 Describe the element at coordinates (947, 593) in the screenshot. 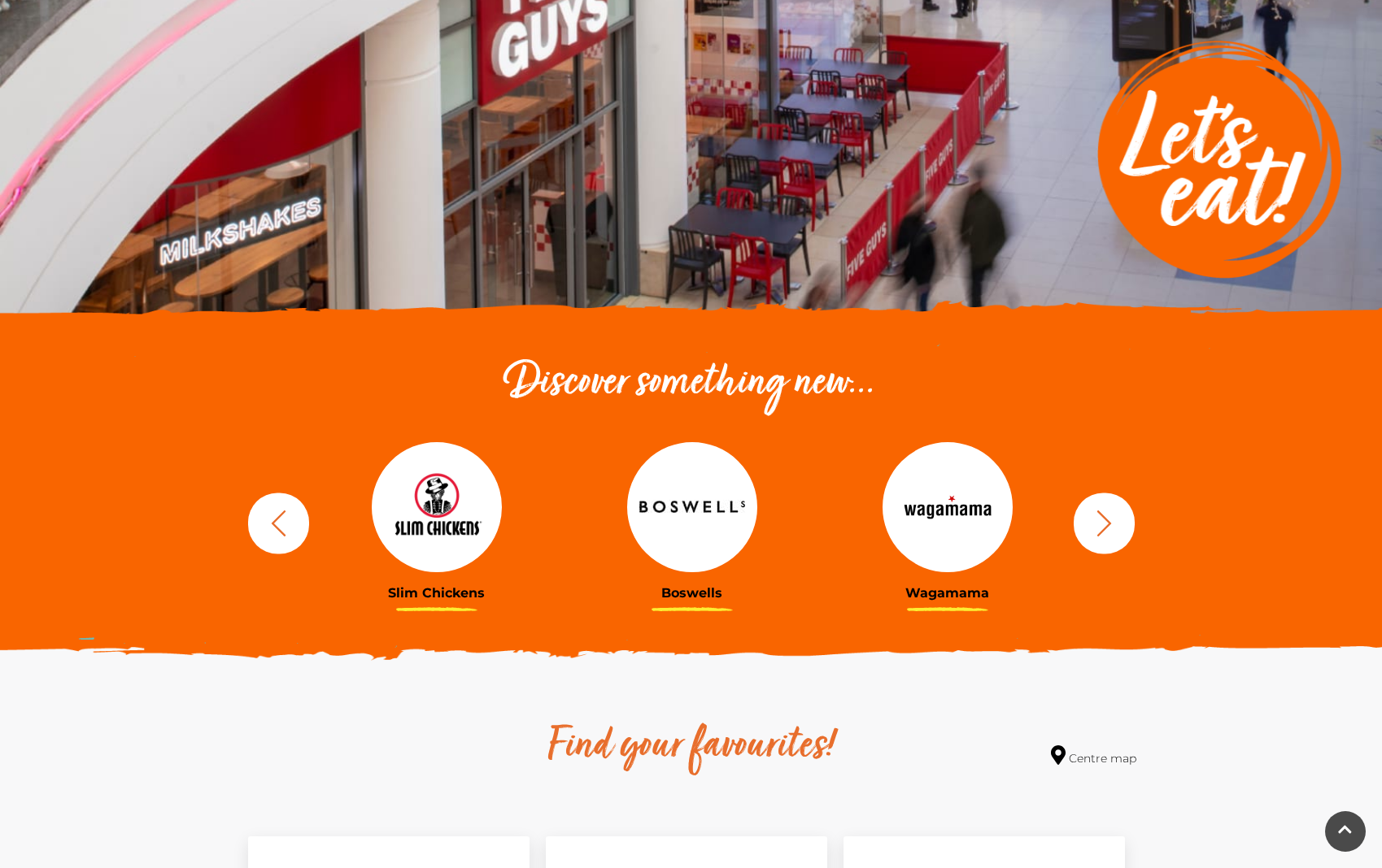

I see `h3: Wagamama` at that location.